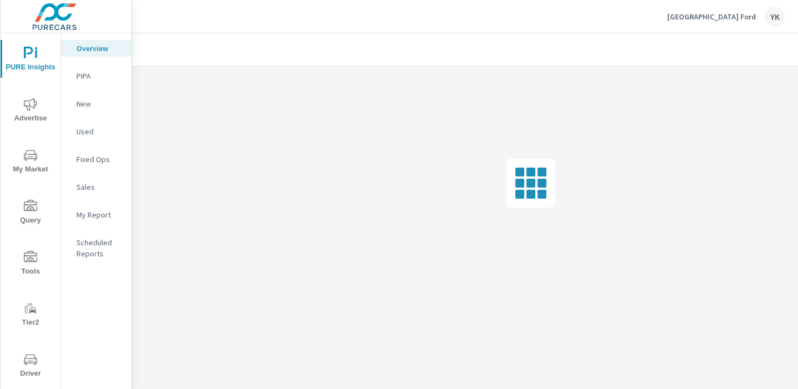 This screenshot has height=389, width=798. What do you see at coordinates (99, 131) in the screenshot?
I see `p: Used` at bounding box center [99, 131].